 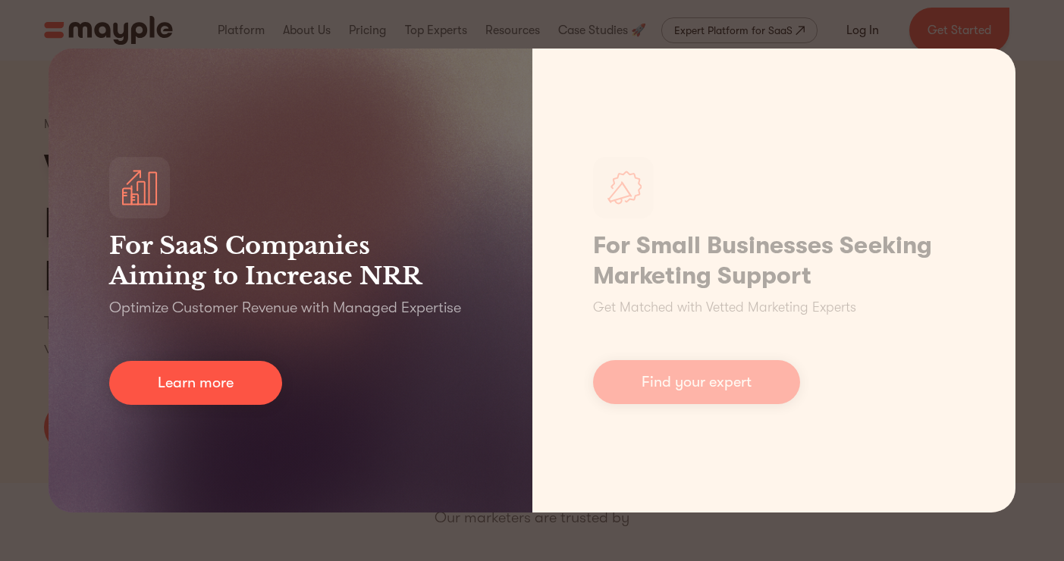 What do you see at coordinates (775, 261) in the screenshot?
I see `h1: For Small Businesses Seeking Marketing Support` at bounding box center [775, 261].